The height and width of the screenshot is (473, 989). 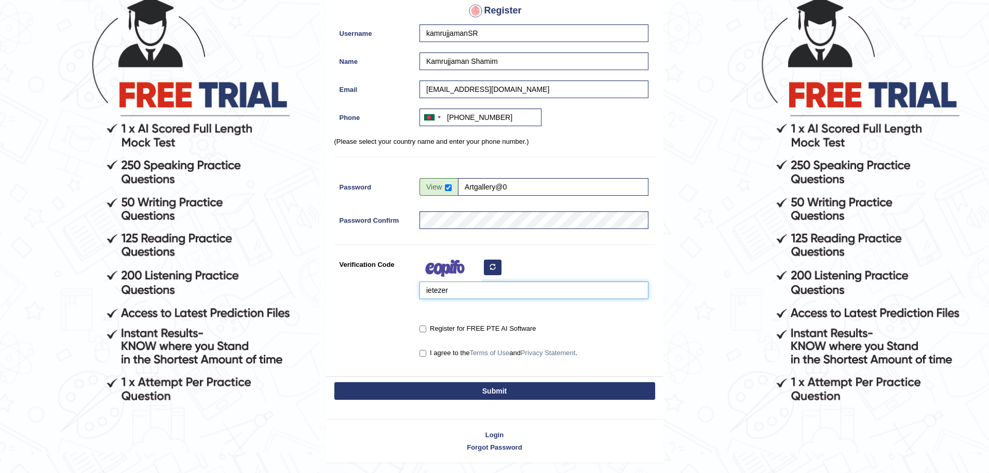 I want to click on a: Login, so click(x=495, y=434).